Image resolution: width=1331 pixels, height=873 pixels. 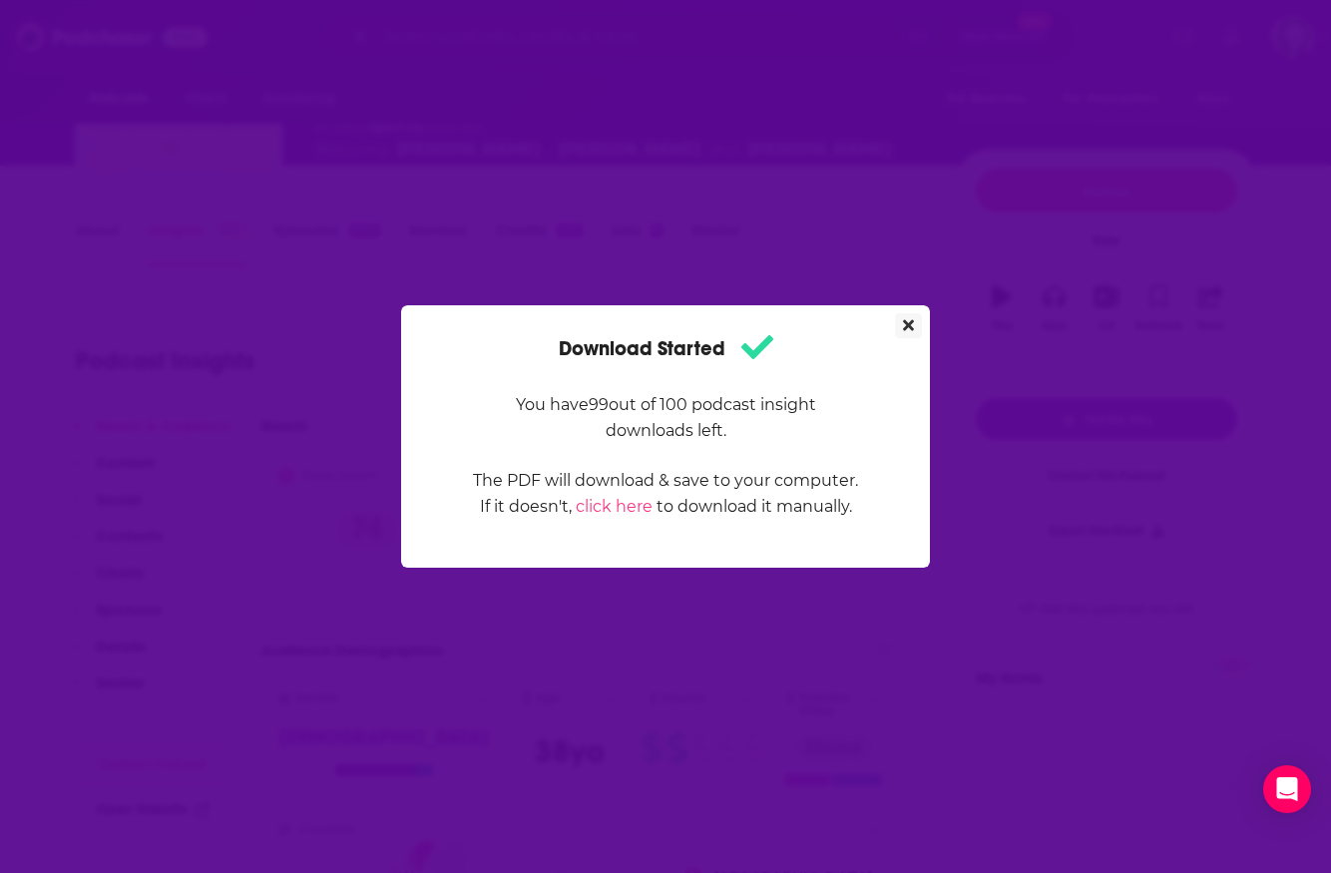 What do you see at coordinates (665, 494) in the screenshot?
I see `p: The PDF will download & save to your computer. If it doesn't, to download it manually.` at bounding box center [665, 494].